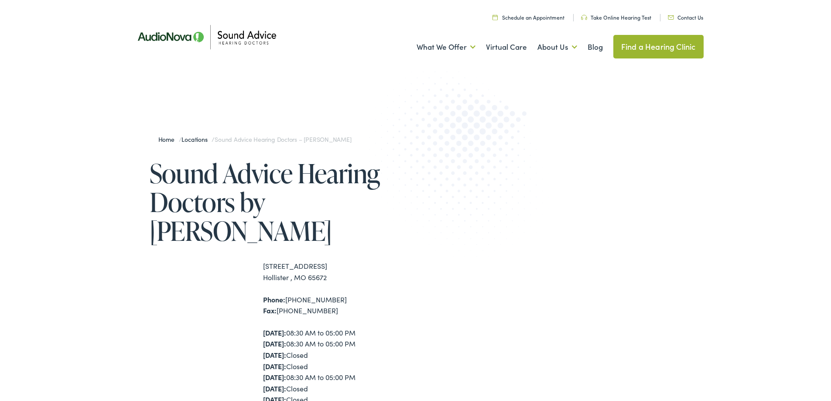 This screenshot has width=831, height=401. What do you see at coordinates (671, 17) in the screenshot?
I see `img: Icon representing mail communication in a unique green color, indicative of contact or communicat...` at bounding box center [671, 17].